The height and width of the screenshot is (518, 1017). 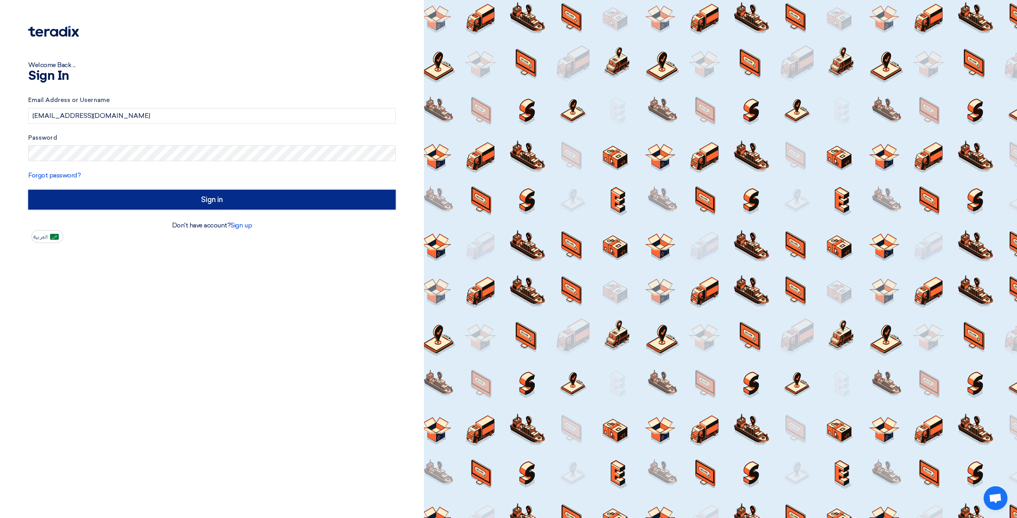 What do you see at coordinates (54, 237) in the screenshot?
I see `img: ar-AR.png` at bounding box center [54, 237].